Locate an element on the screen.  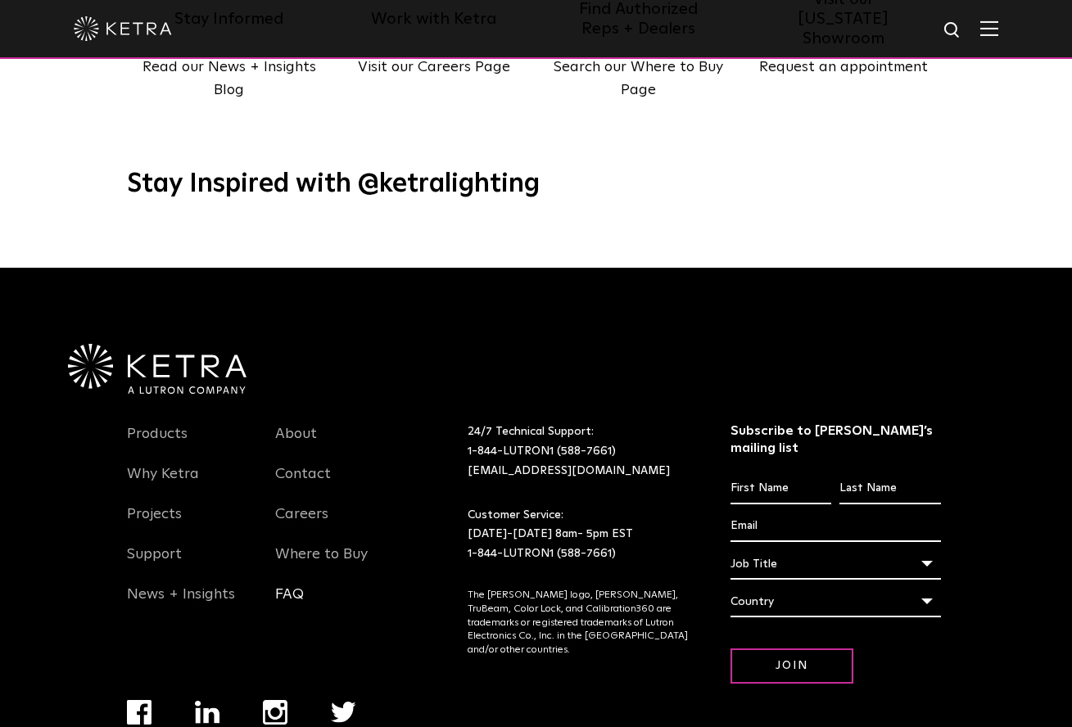
p: Request an appointment is located at coordinates (843, 67).